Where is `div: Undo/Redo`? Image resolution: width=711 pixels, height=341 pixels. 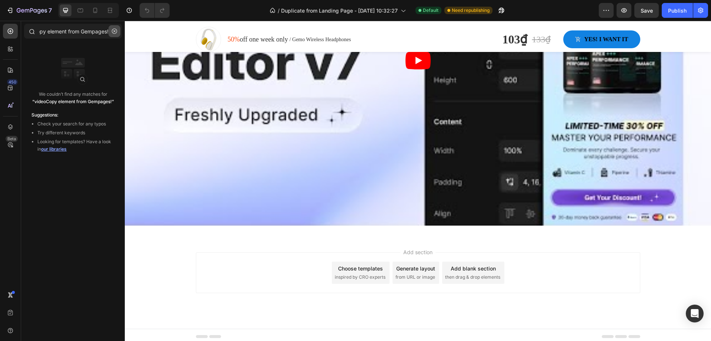
div: Undo/Redo is located at coordinates (155, 10).